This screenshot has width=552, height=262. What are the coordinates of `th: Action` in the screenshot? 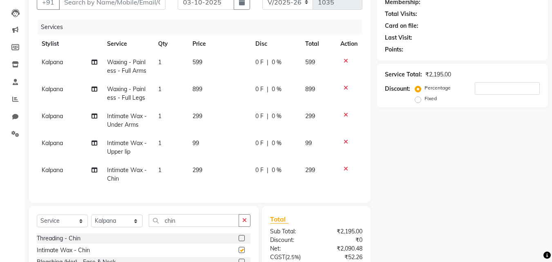 It's located at (349, 44).